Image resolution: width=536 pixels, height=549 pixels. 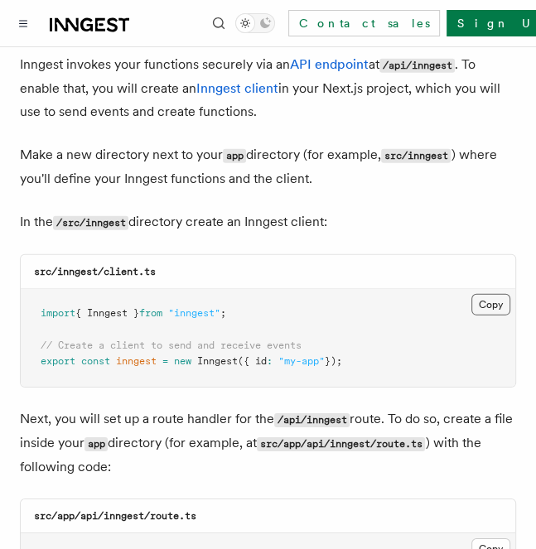 I want to click on p: In the directory create an Inngest client:, so click(x=267, y=222).